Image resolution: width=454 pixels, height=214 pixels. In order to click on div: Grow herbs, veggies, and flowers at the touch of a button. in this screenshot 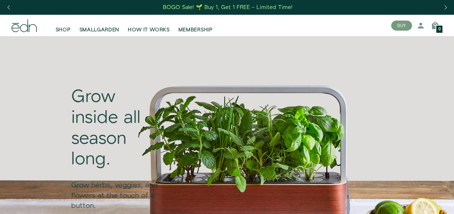, I will do `click(118, 191)`.